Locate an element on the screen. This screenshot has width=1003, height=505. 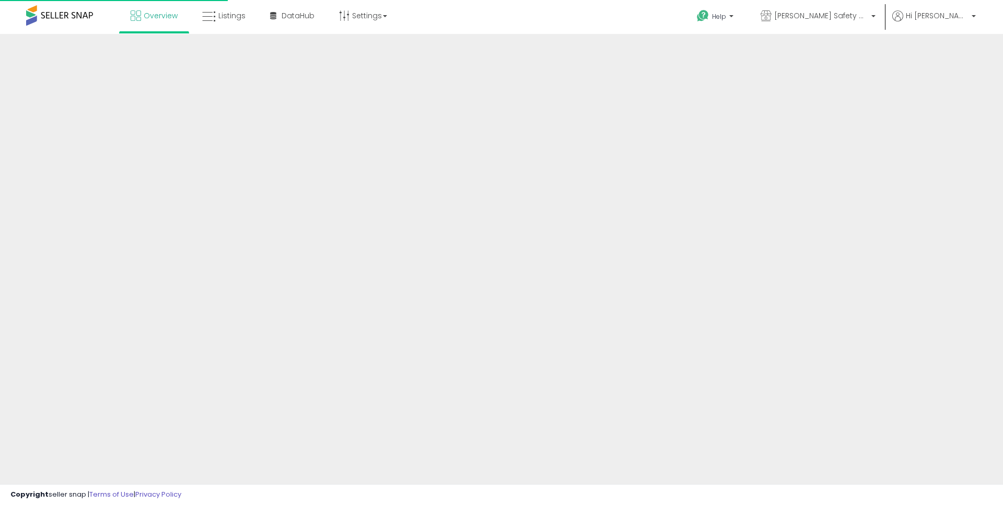
span: Overview is located at coordinates (160, 16).